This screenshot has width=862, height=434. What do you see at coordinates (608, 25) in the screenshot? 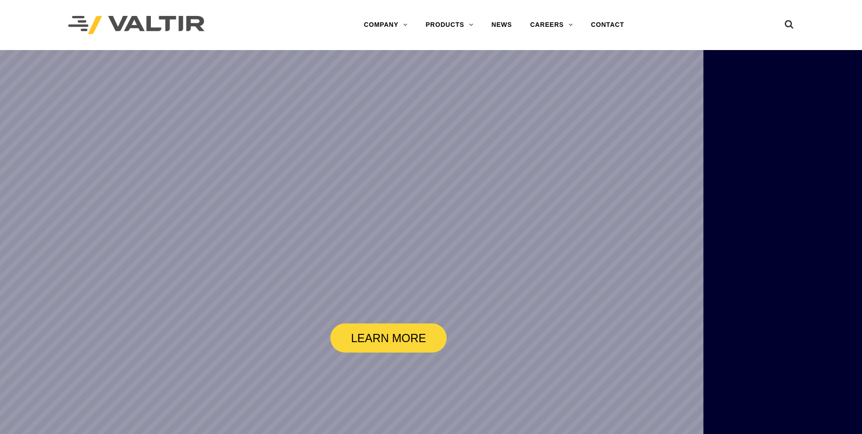
I see `a: CONTACT` at bounding box center [608, 25].